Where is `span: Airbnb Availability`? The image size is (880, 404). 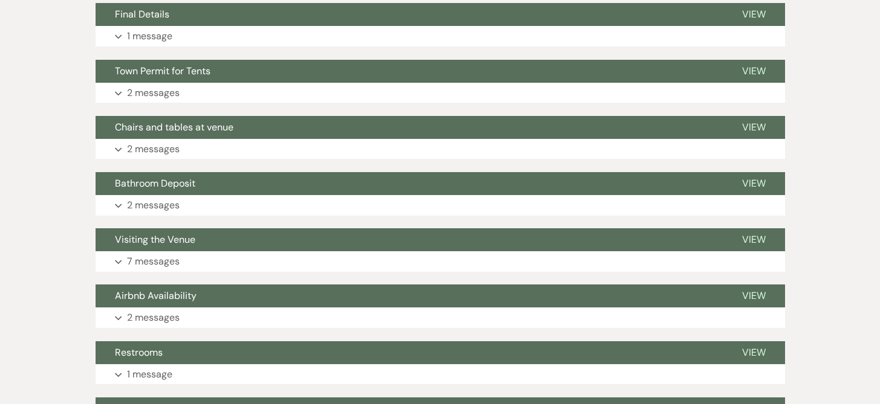
span: Airbnb Availability is located at coordinates (155, 296).